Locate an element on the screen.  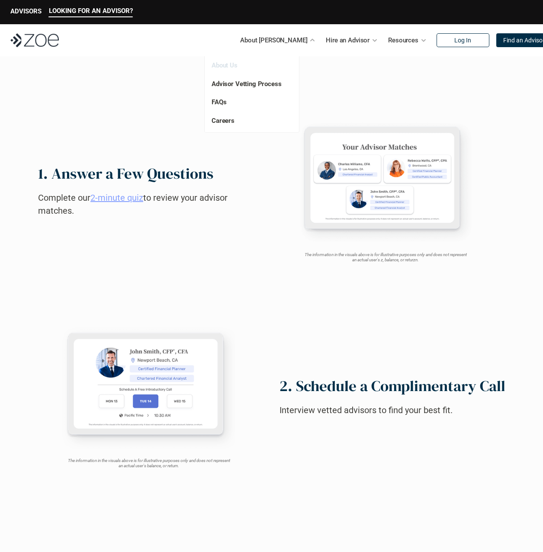
a: FAQs is located at coordinates (219, 102).